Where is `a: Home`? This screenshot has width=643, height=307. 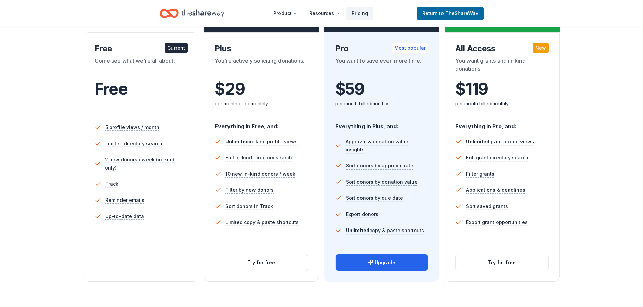
a: Home is located at coordinates (192, 13).